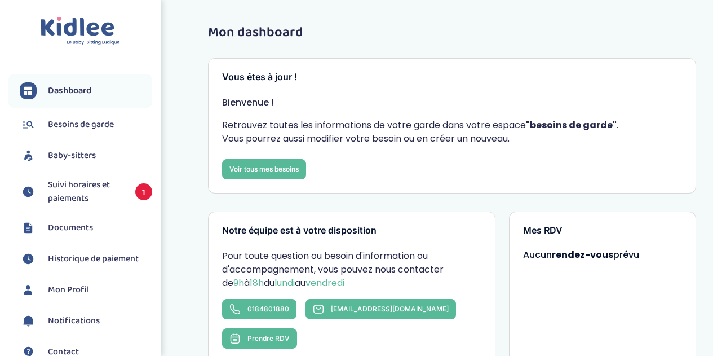 This screenshot has height=356, width=713. What do you see at coordinates (582, 254) in the screenshot?
I see `strong: rendez-vous` at bounding box center [582, 254].